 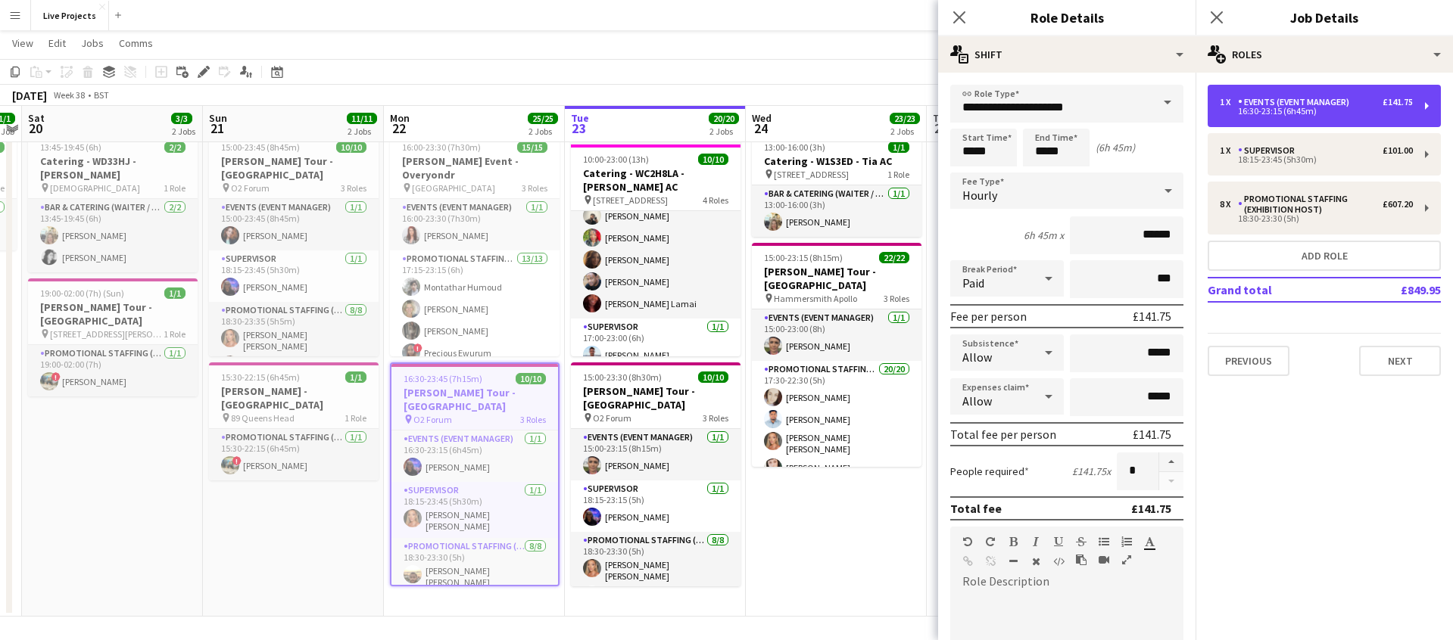 I want to click on button: Previous, so click(x=1248, y=361).